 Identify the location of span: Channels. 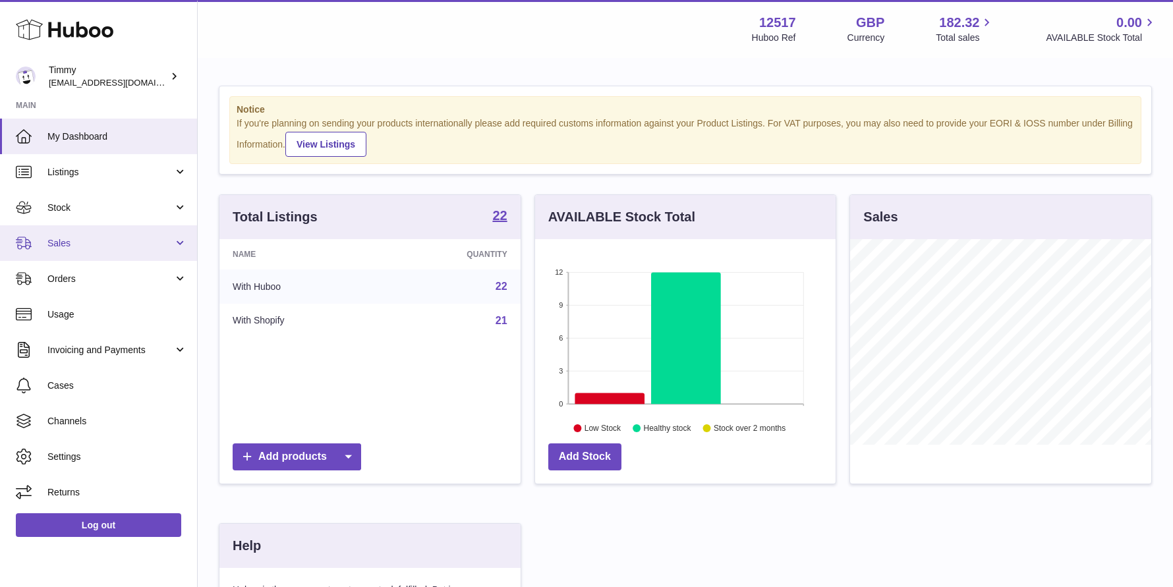
(117, 421).